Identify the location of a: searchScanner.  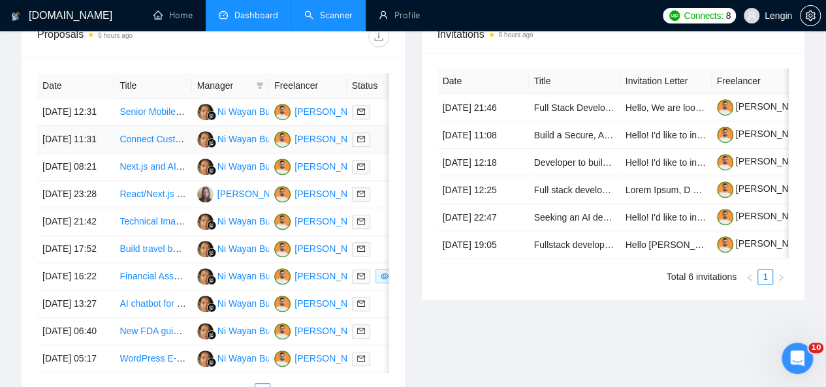
(329, 15).